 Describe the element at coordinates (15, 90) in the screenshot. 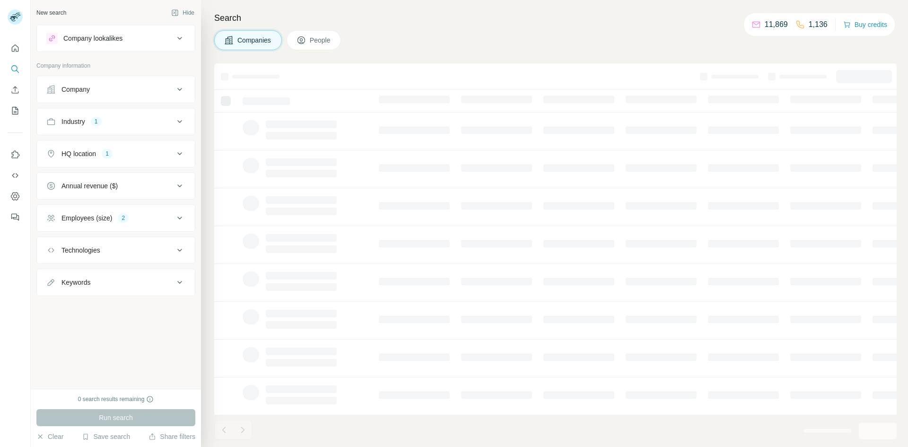

I see `button: Enrich CSV` at that location.